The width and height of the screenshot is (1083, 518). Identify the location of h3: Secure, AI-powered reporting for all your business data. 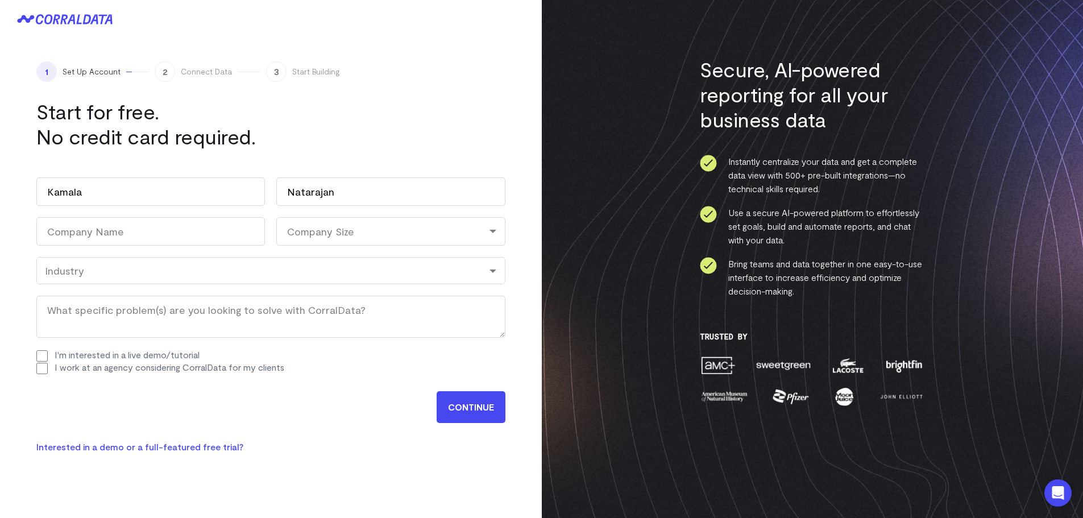
(812, 94).